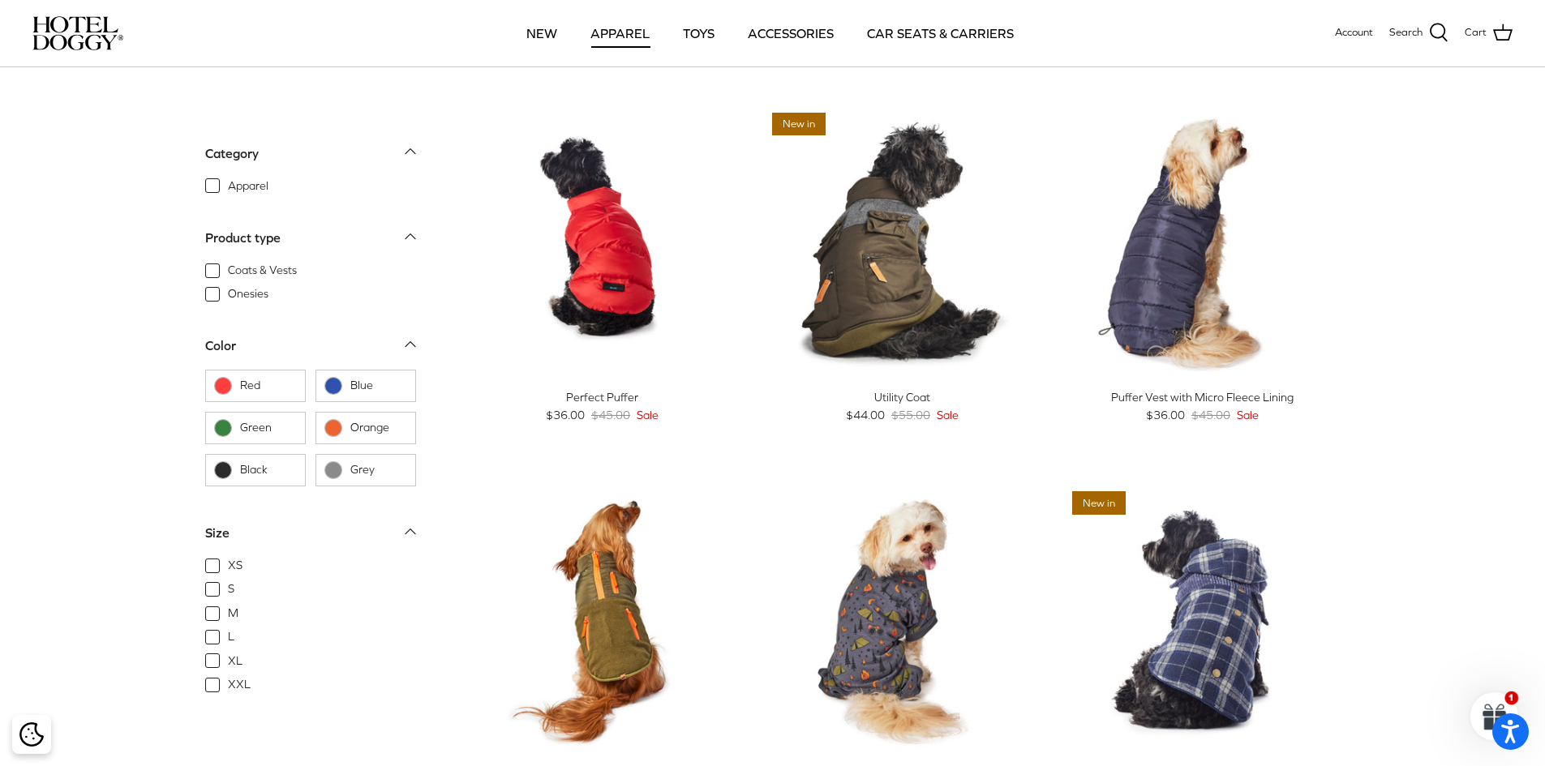 The image size is (1545, 766). What do you see at coordinates (379, 386) in the screenshot?
I see `span: Blue` at bounding box center [379, 386].